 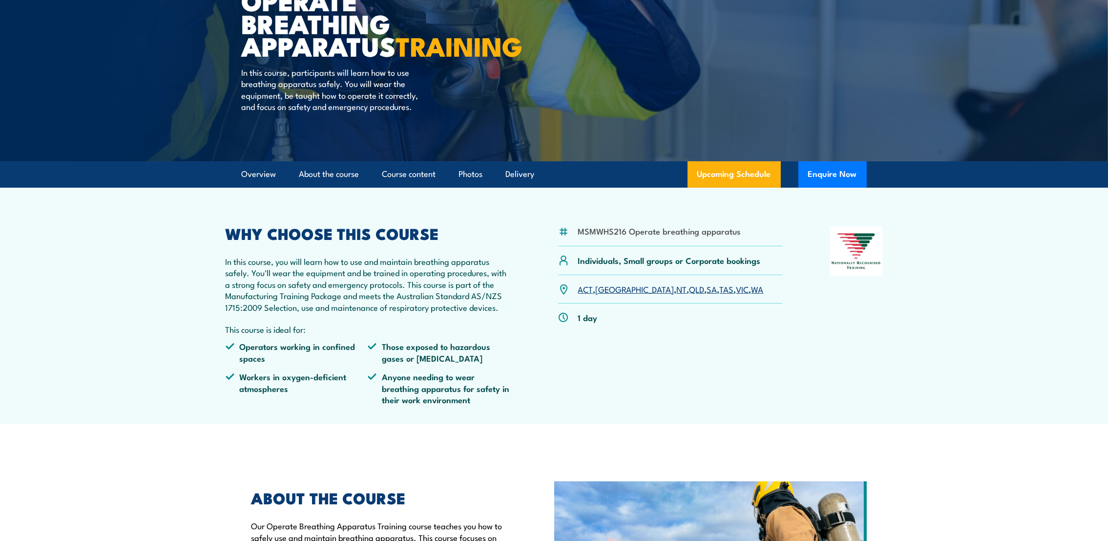 I want to click on a: Overview, so click(x=259, y=174).